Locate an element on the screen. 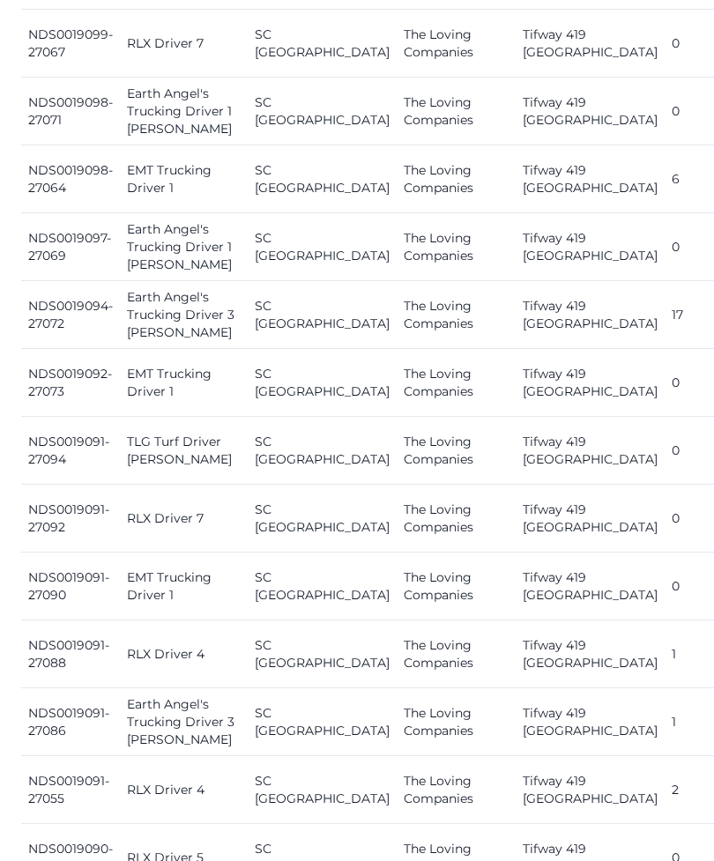 The height and width of the screenshot is (861, 714). td: NDS0019091-27055 is located at coordinates (71, 791).